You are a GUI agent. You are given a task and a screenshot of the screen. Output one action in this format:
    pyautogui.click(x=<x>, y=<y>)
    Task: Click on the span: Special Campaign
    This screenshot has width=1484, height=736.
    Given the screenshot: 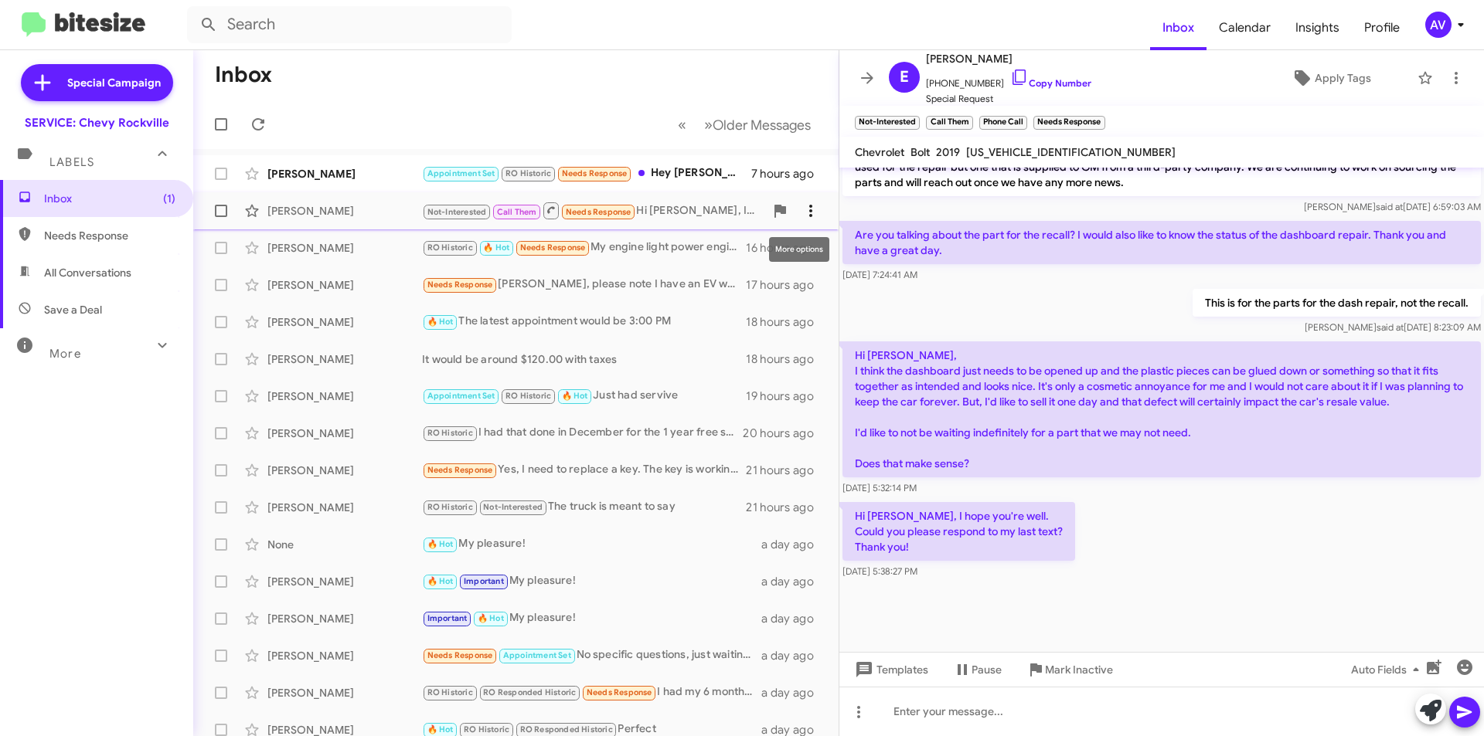 What is the action you would take?
    pyautogui.click(x=114, y=83)
    